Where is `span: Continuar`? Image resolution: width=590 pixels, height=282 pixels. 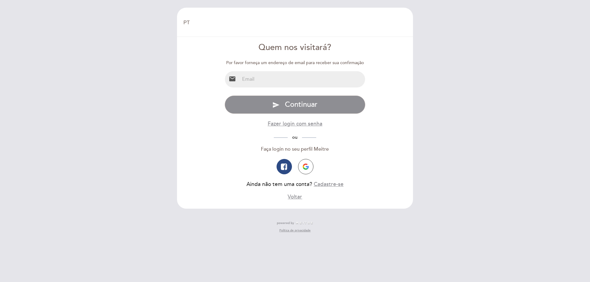
span: Continuar is located at coordinates (301, 104).